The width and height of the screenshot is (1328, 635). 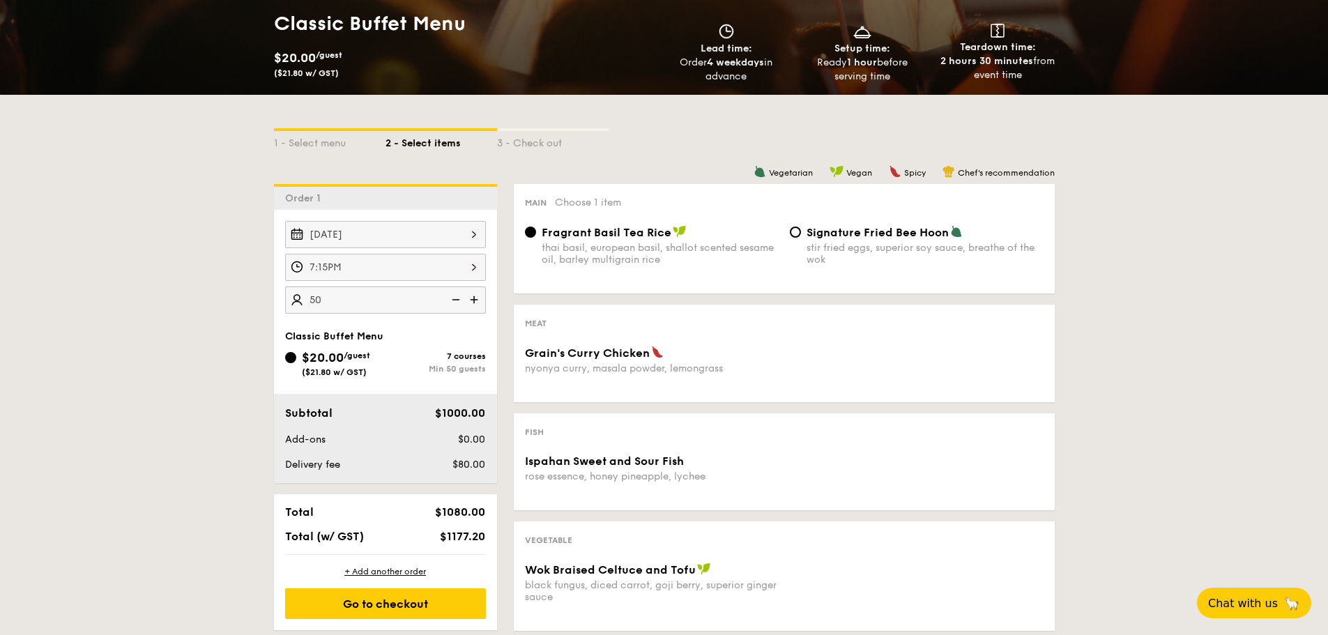 What do you see at coordinates (291, 358) in the screenshot?
I see `input: $20.00/guest($21.80 w/ GST)7 coursesMin 50 guests` at bounding box center [291, 358].